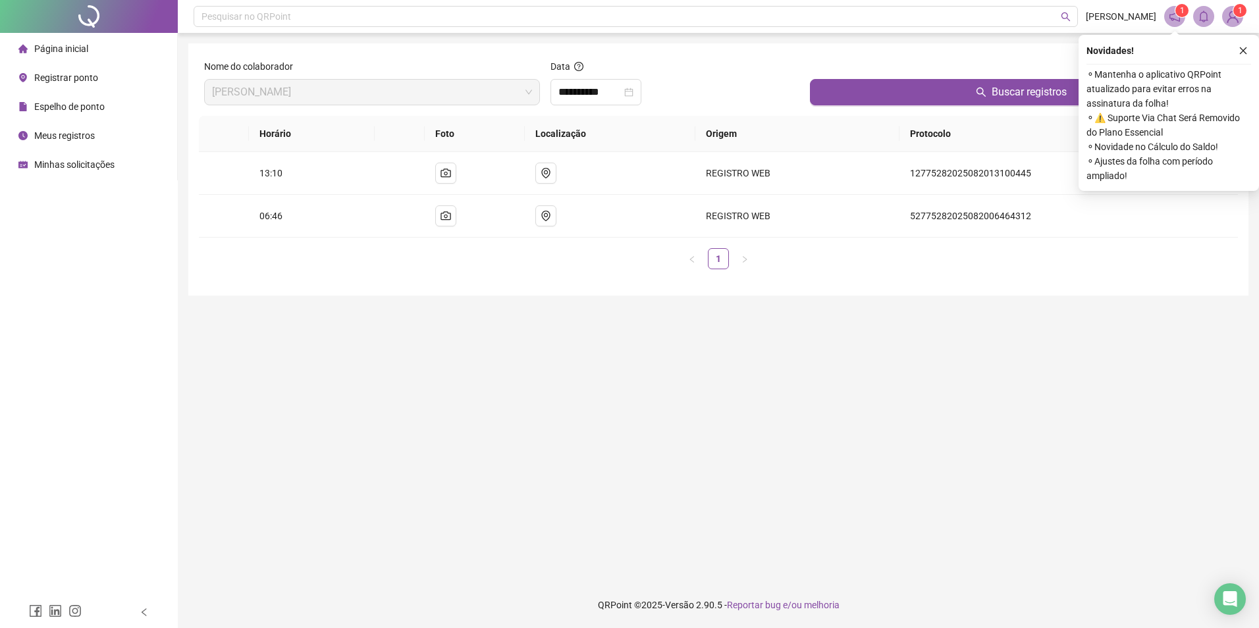 This screenshot has height=628, width=1259. Describe the element at coordinates (745, 259) in the screenshot. I see `span: right` at that location.